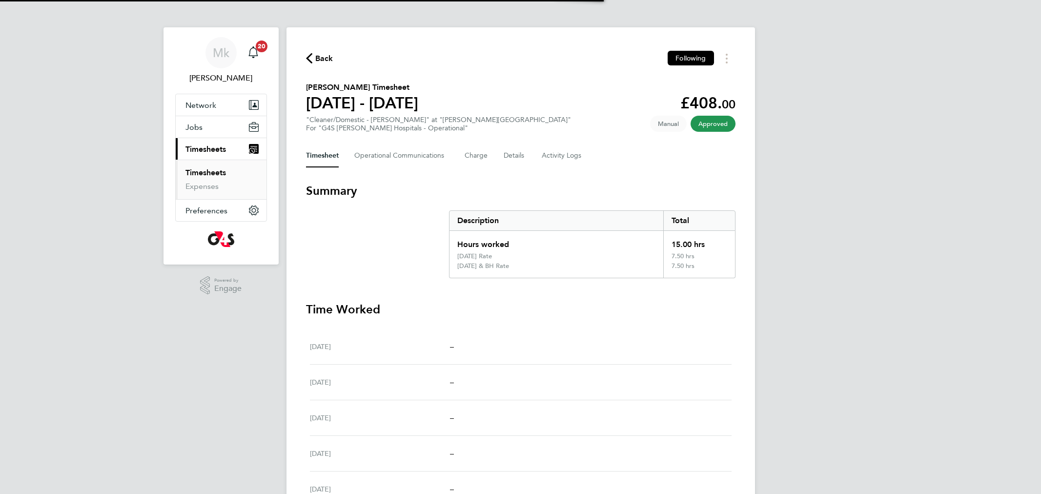 This screenshot has width=1041, height=494. I want to click on span: Monika krawczyk, so click(221, 78).